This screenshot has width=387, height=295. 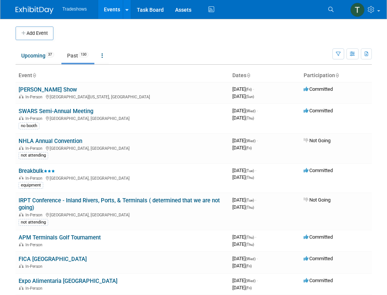 I want to click on a: NHLA Annual Convention, so click(x=50, y=141).